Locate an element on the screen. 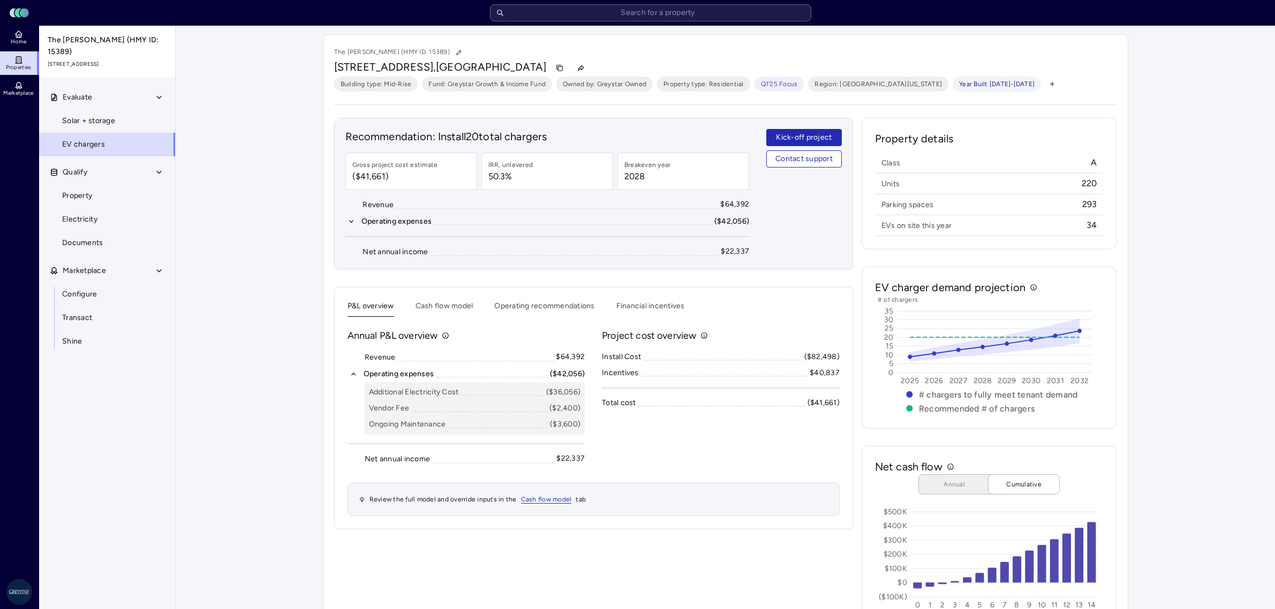  span: Evaluate is located at coordinates (77, 97).